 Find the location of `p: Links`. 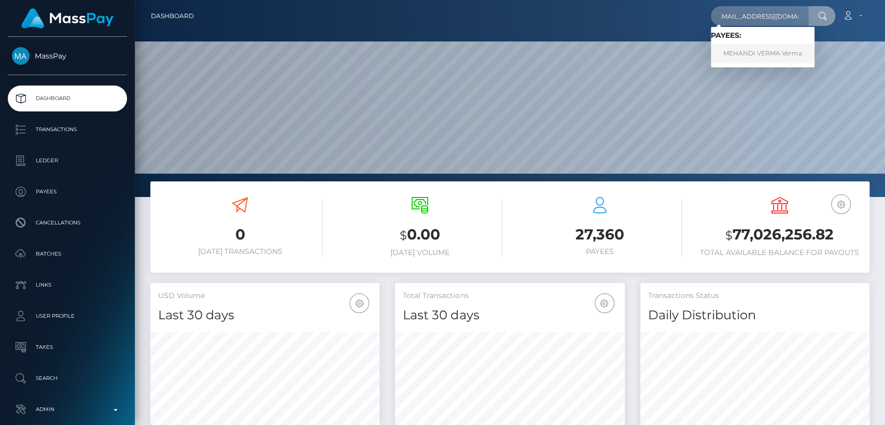

p: Links is located at coordinates (67, 285).